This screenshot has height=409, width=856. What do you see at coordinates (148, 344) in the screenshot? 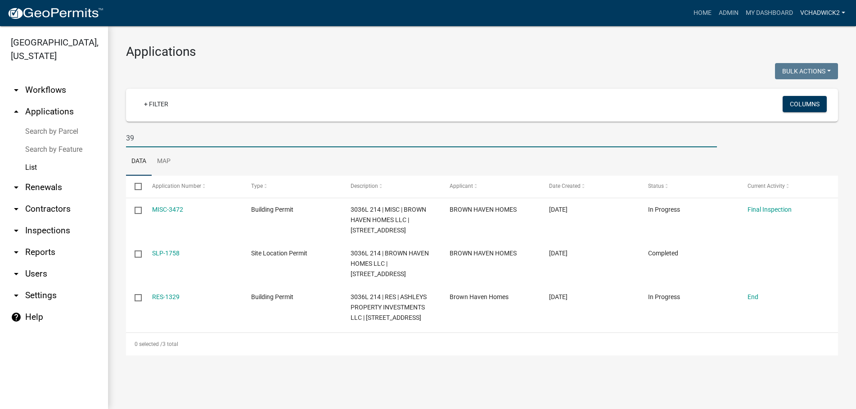
I see `span: 0 selected /` at bounding box center [148, 344].